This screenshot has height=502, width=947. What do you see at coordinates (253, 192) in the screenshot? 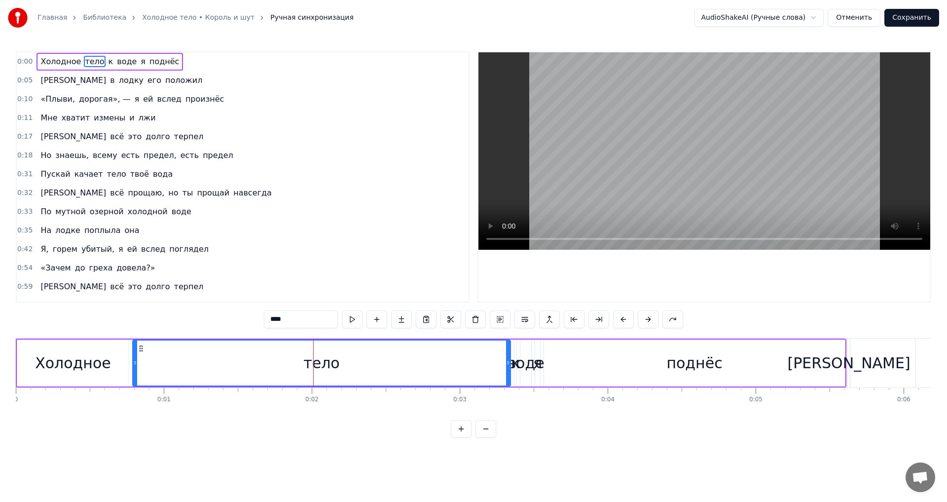
I see `span: навсегда` at bounding box center [253, 192].